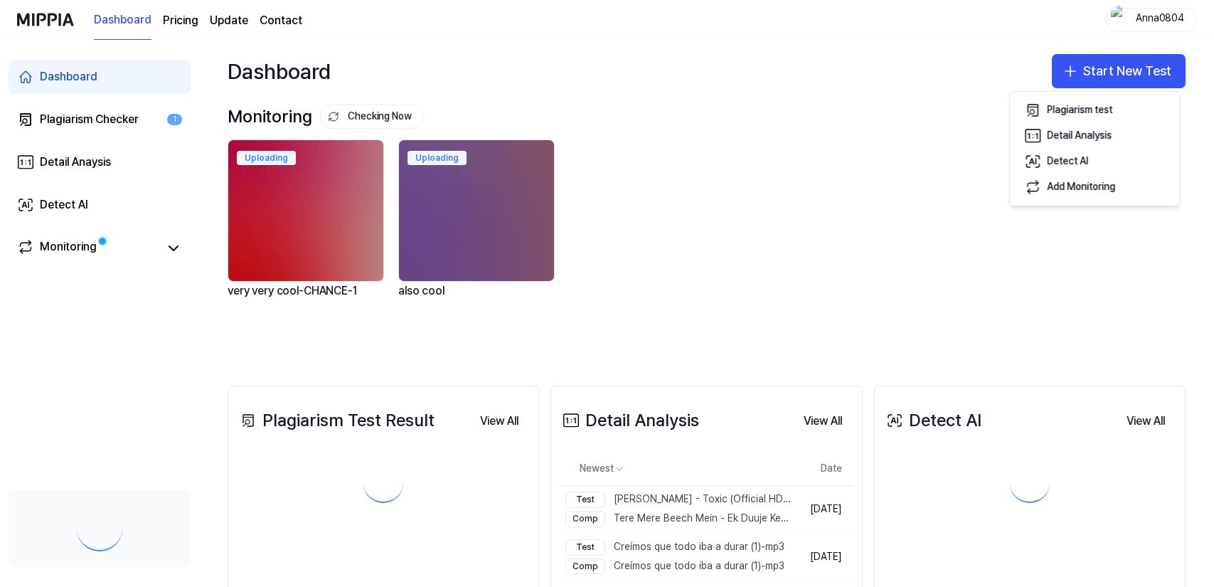 This screenshot has height=587, width=1214. What do you see at coordinates (1081, 187) in the screenshot?
I see `div: Add Monitoring` at bounding box center [1081, 187].